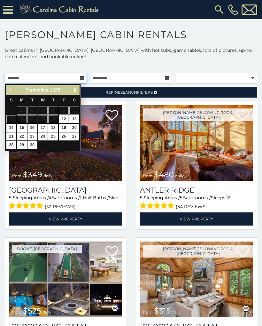 The width and height of the screenshot is (262, 326). Describe the element at coordinates (75, 90) in the screenshot. I see `span: Next` at that location.